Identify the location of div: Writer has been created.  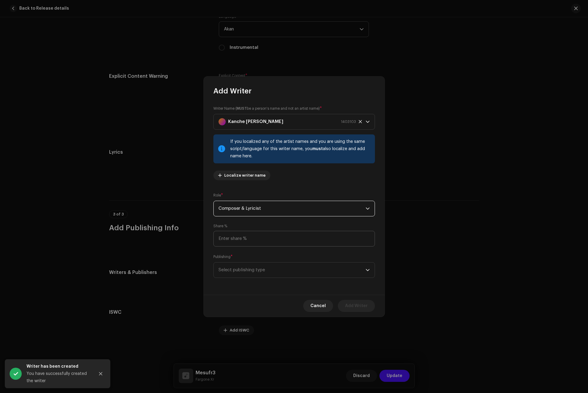
(58, 366).